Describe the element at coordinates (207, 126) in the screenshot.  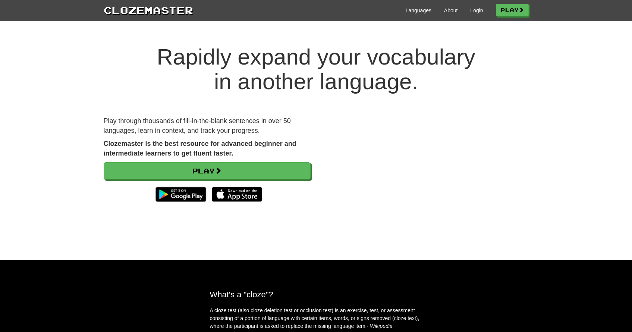
I see `p: Play through thousands of fill-in-the-blank sentences in over 50 languages, learn in context, and...` at that location.